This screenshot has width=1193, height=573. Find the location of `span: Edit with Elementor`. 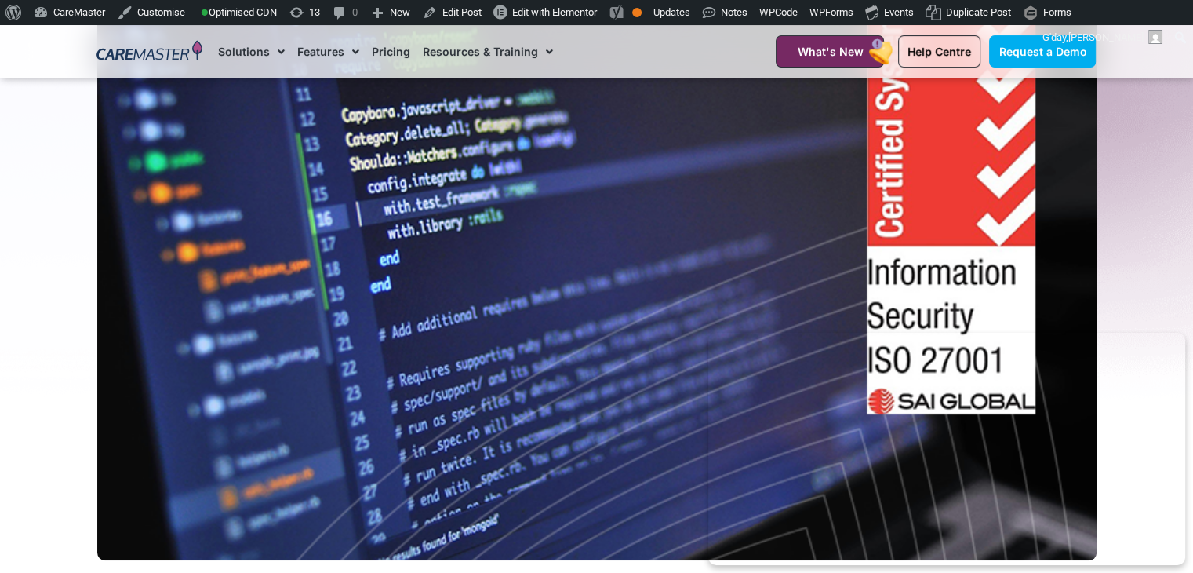

span: Edit with Elementor is located at coordinates (555, 12).